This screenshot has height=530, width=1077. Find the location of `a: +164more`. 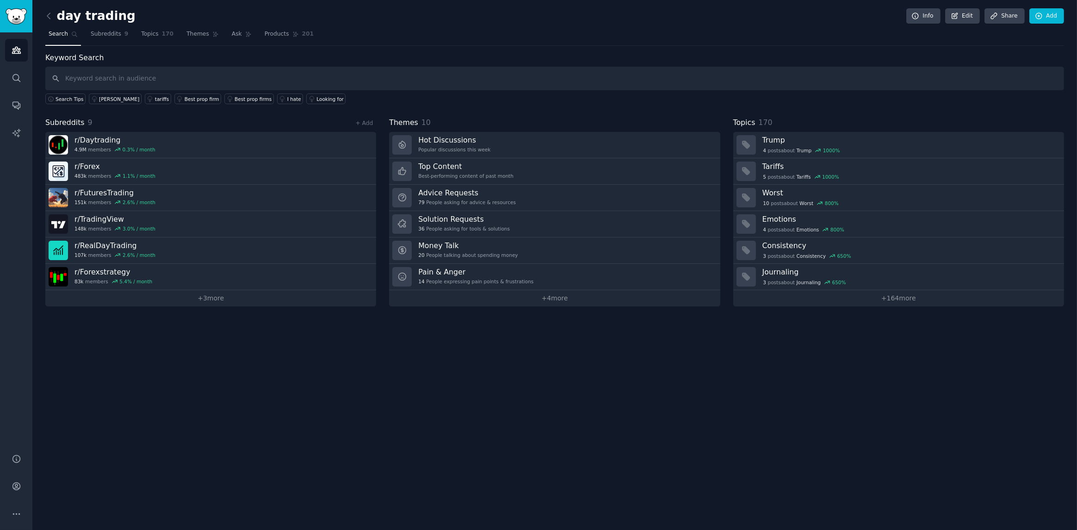

a: +164more is located at coordinates (898, 298).